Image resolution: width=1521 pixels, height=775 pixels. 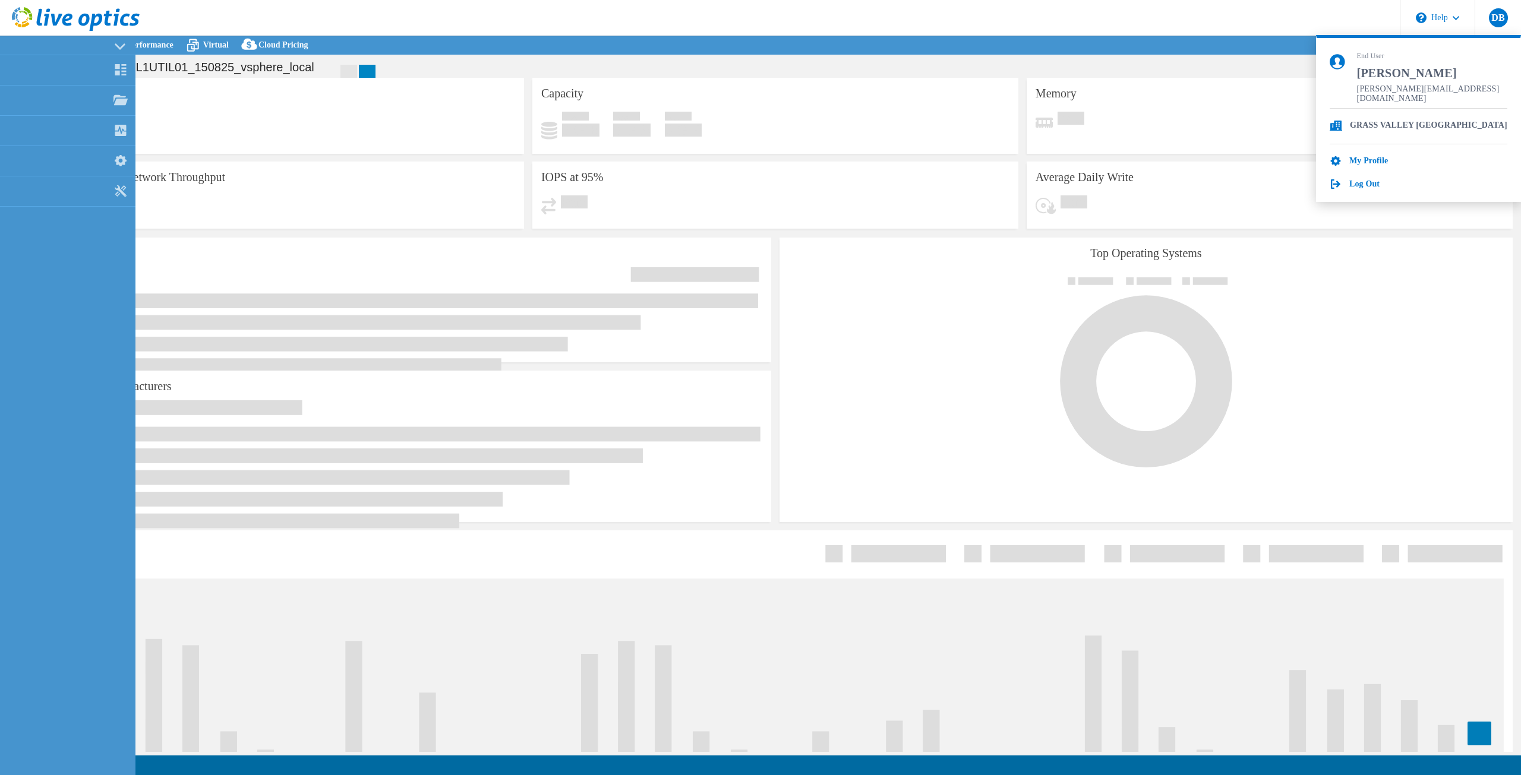 I want to click on span: Used, so click(x=575, y=118).